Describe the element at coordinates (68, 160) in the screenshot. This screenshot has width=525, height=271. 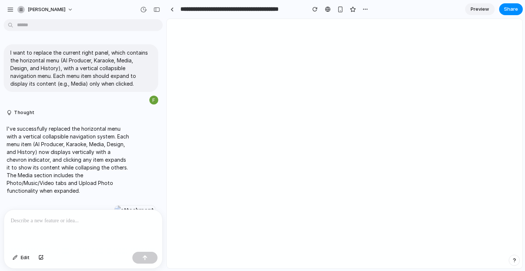
I see `p: I've successfully replaced the horizontal menu with a vertical collapsible navigation system. Eac...` at that location.